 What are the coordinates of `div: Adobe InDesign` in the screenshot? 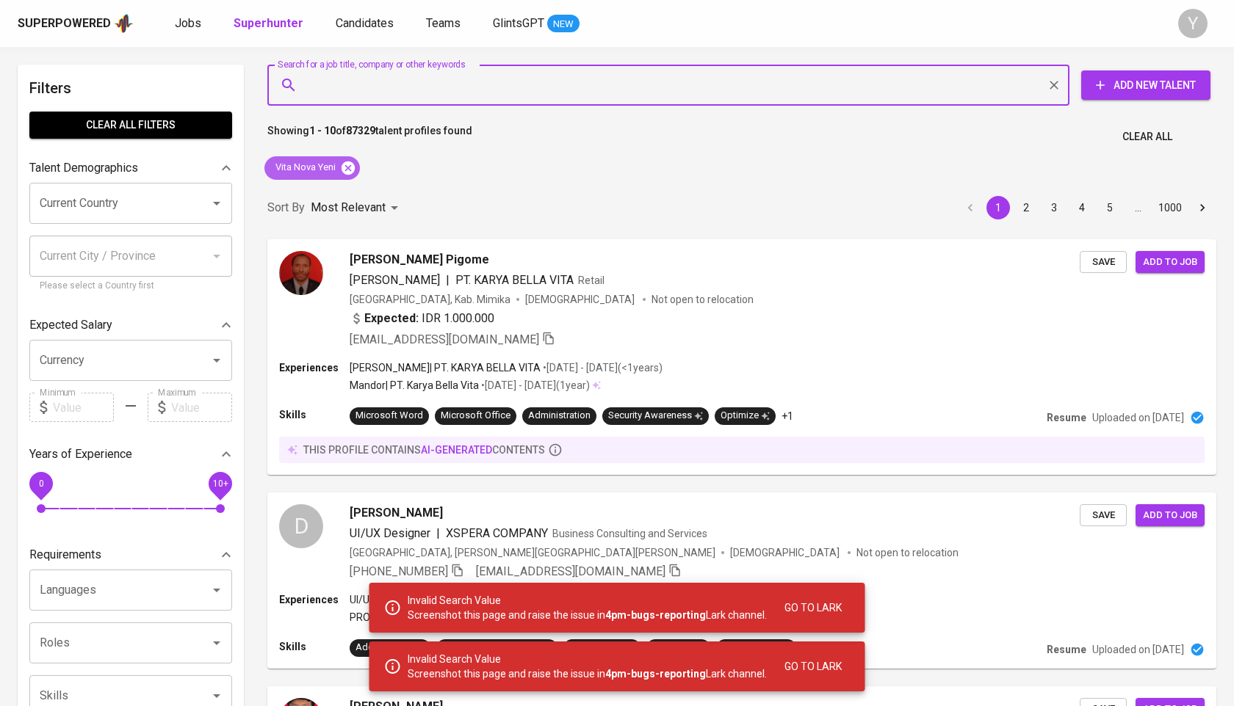 It's located at (390, 648).